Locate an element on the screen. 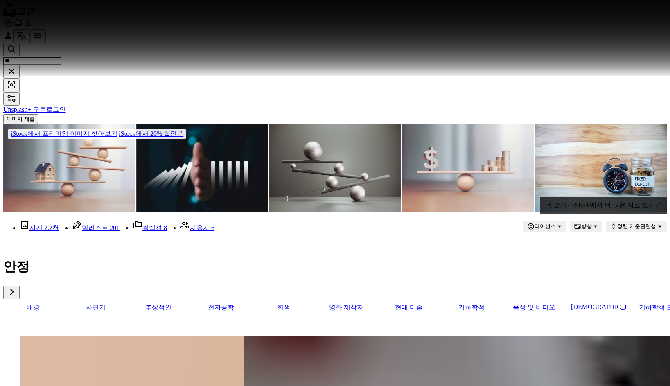 Image resolution: width=670 pixels, height=386 pixels. a: 영화 제작자 is located at coordinates (346, 307).